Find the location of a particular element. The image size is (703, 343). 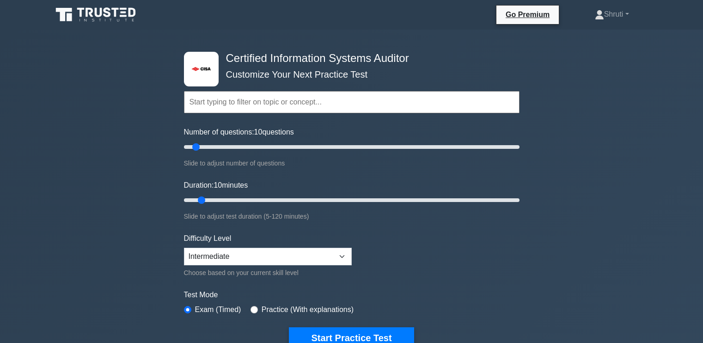

div: Choose based on your current skill level is located at coordinates (268, 273).